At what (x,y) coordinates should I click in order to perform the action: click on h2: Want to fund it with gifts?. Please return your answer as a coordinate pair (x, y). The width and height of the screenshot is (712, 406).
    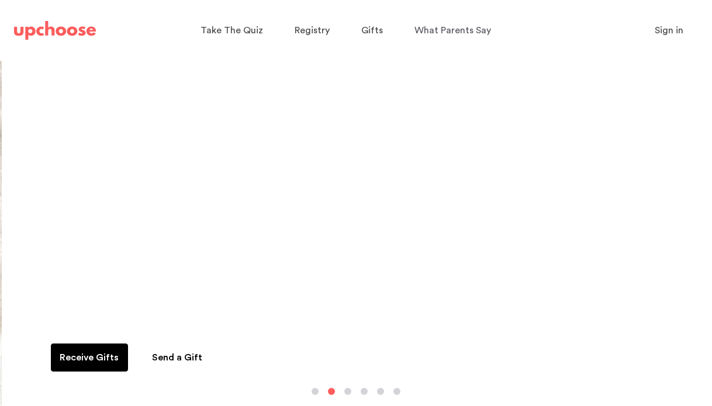
    Looking at the image, I should click on (170, 276).